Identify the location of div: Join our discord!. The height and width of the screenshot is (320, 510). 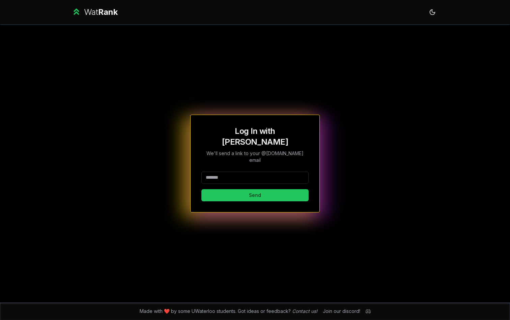
(341, 311).